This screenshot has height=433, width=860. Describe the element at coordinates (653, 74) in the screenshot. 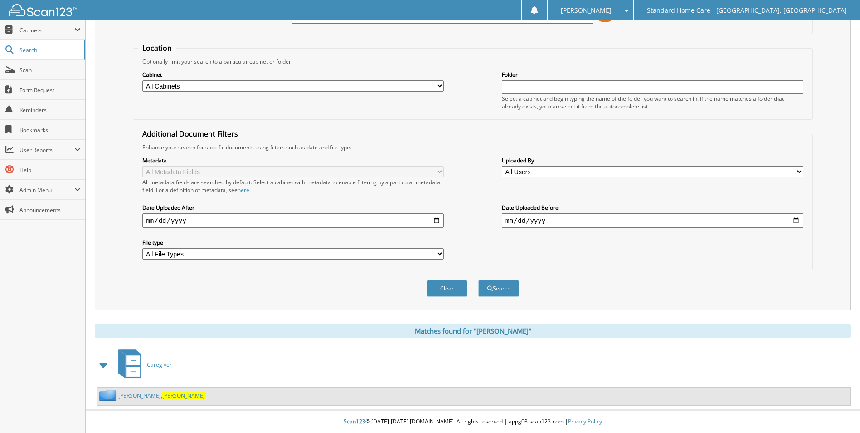

I see `label: Folder` at that location.